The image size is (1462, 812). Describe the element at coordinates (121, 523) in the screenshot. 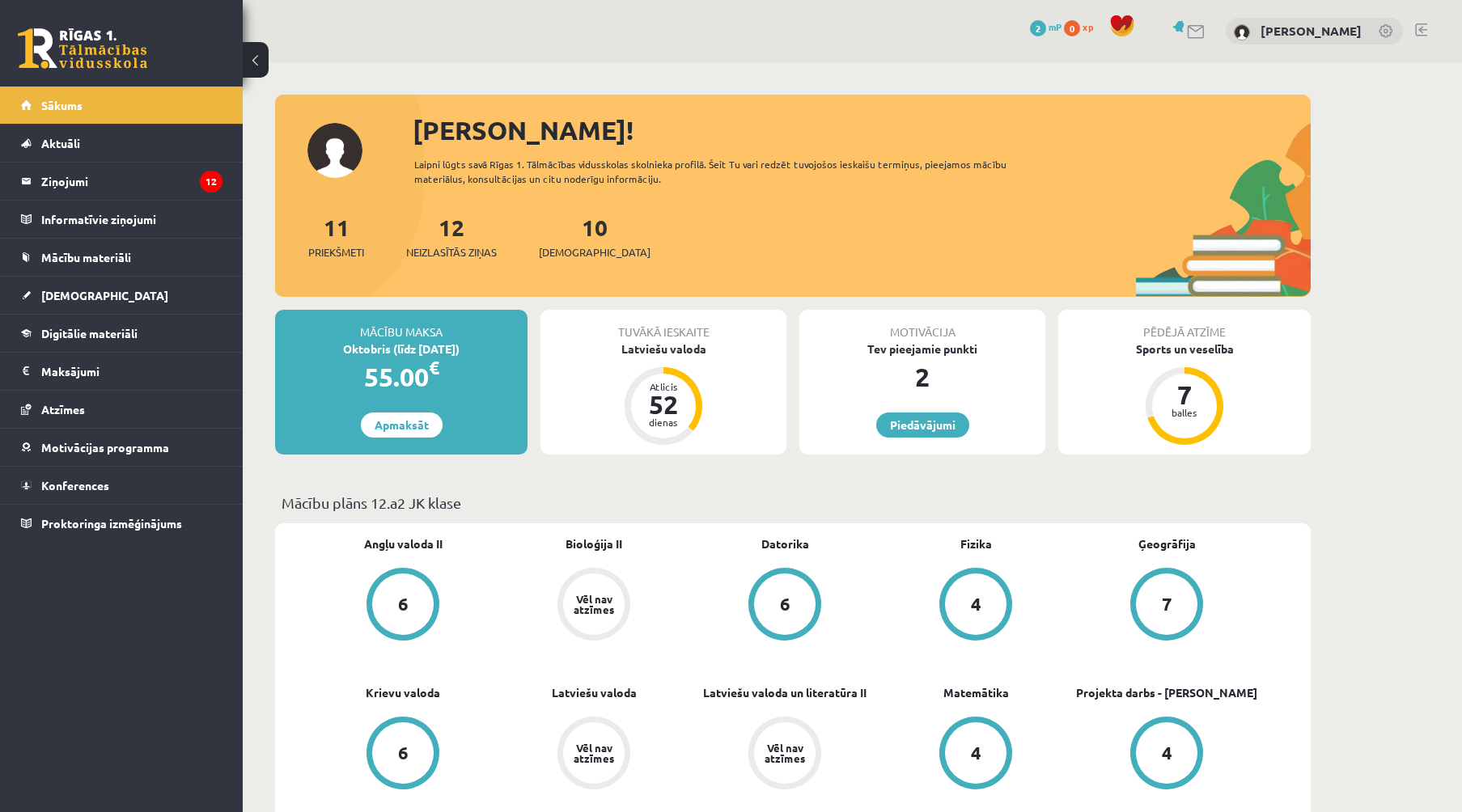

I see `a: Proktoringa izmēģinājums` at that location.